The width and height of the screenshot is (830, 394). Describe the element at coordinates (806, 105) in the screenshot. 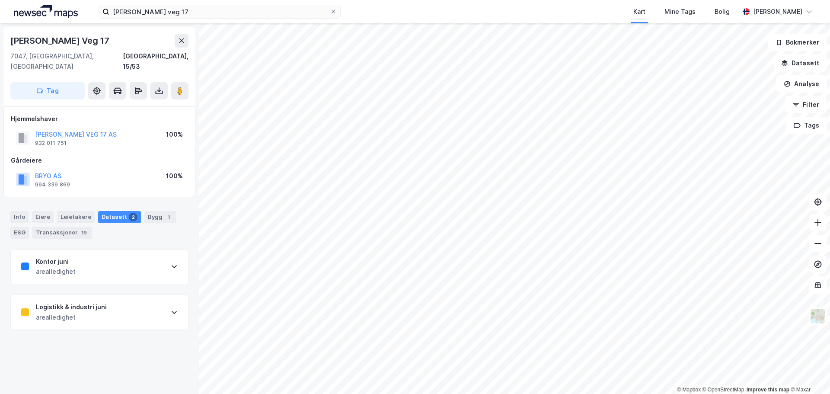

I see `button: Filter` at that location.